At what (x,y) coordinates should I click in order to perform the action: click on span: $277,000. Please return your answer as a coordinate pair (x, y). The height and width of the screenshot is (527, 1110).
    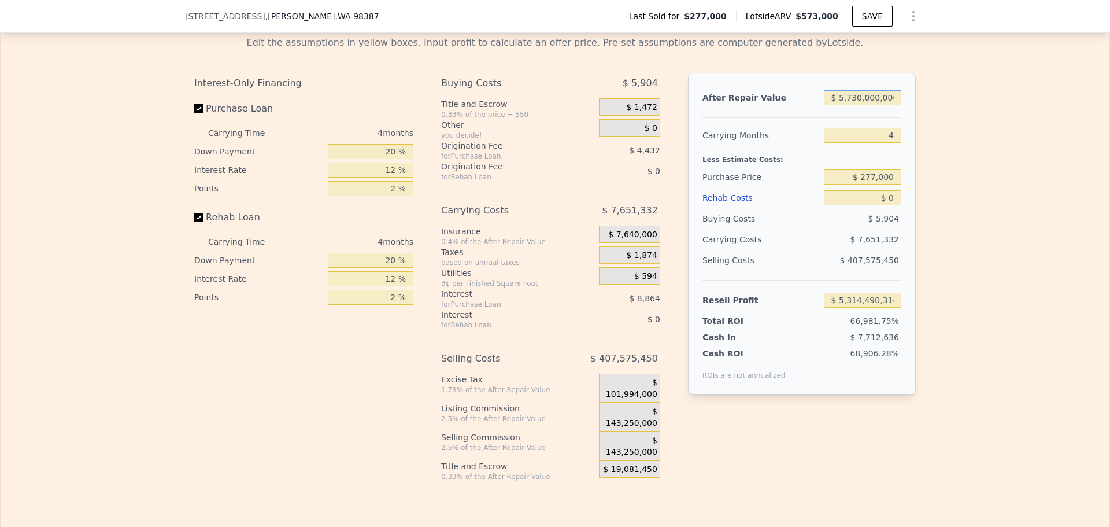
    Looking at the image, I should click on (705, 16).